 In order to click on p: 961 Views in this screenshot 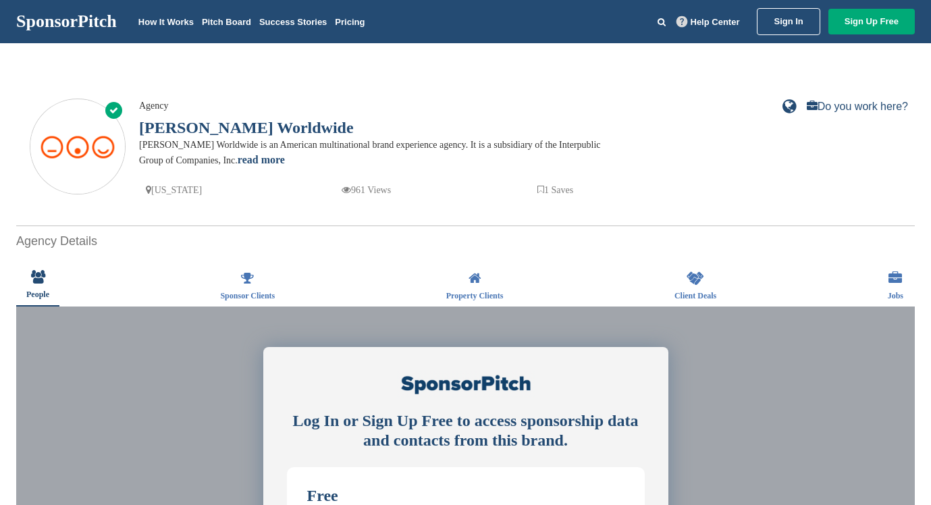, I will do `click(366, 190)`.